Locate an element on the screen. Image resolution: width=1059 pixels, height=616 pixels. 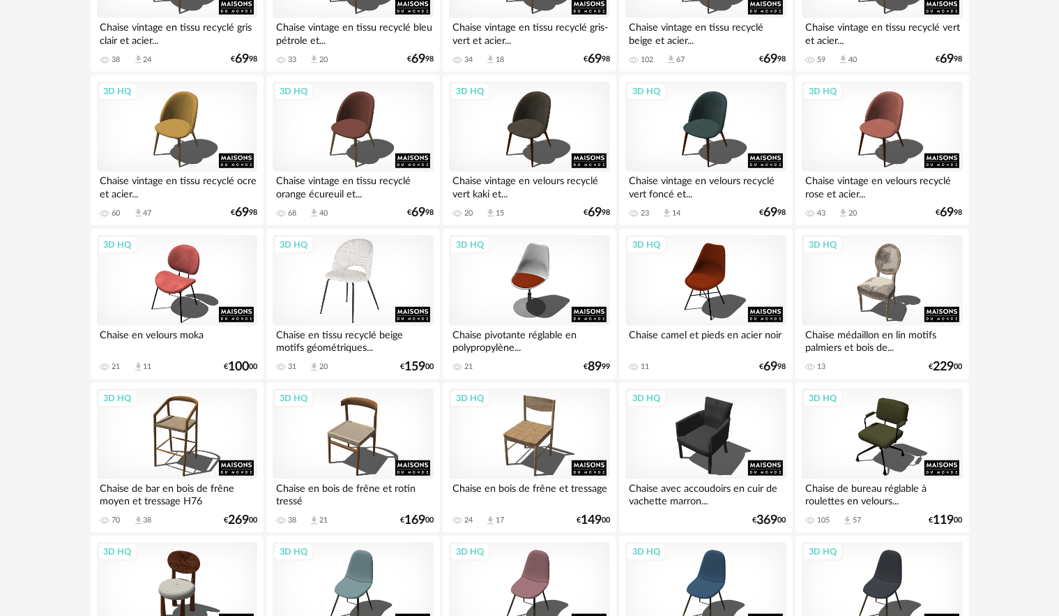
a: 3D HQ Chaise en bois de frêne et tressage 24 Download icon 17 €14900 is located at coordinates (529, 457).